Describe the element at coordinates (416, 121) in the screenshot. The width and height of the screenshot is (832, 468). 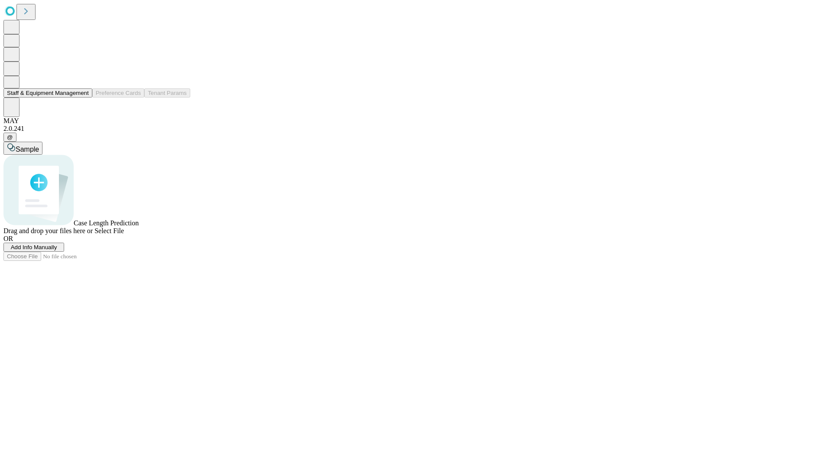
I see `div: MAY` at that location.